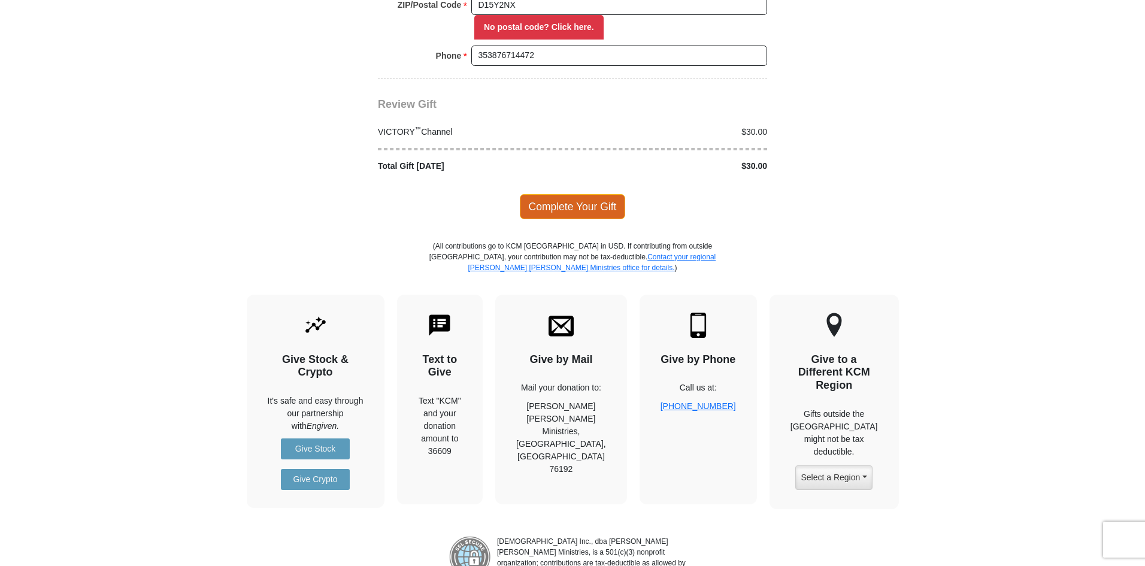  I want to click on img: text-to-give.svg, so click(440, 325).